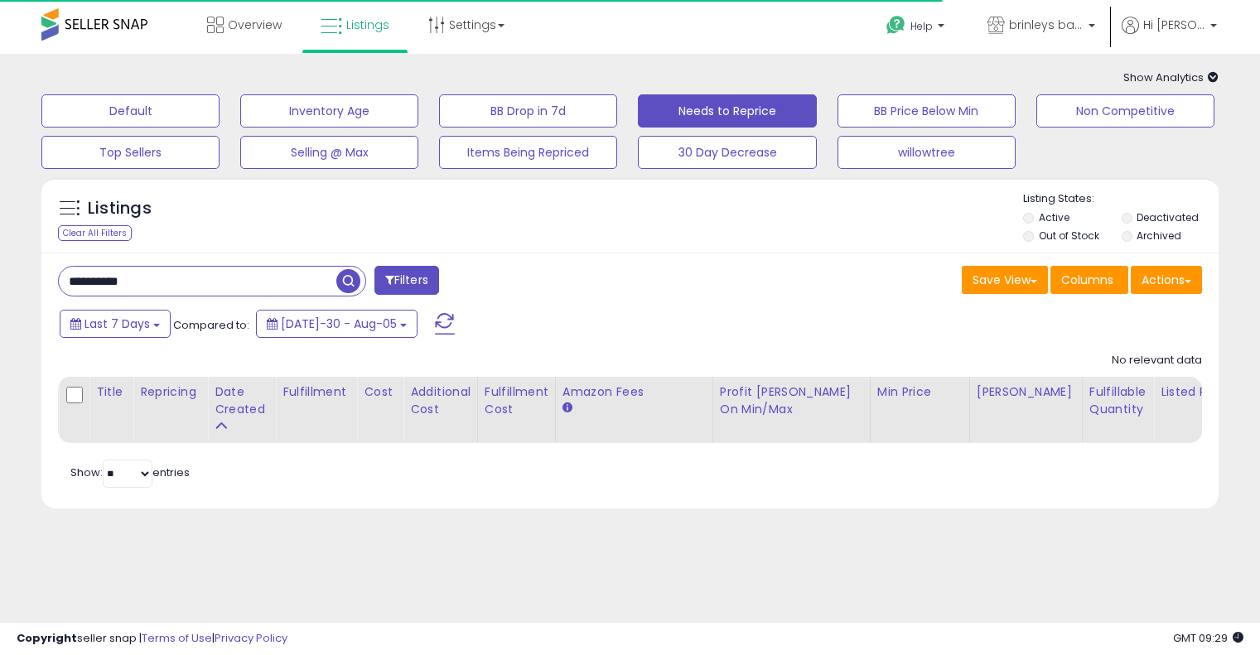 The width and height of the screenshot is (1260, 655). What do you see at coordinates (368, 25) in the screenshot?
I see `span: Listings` at bounding box center [368, 25].